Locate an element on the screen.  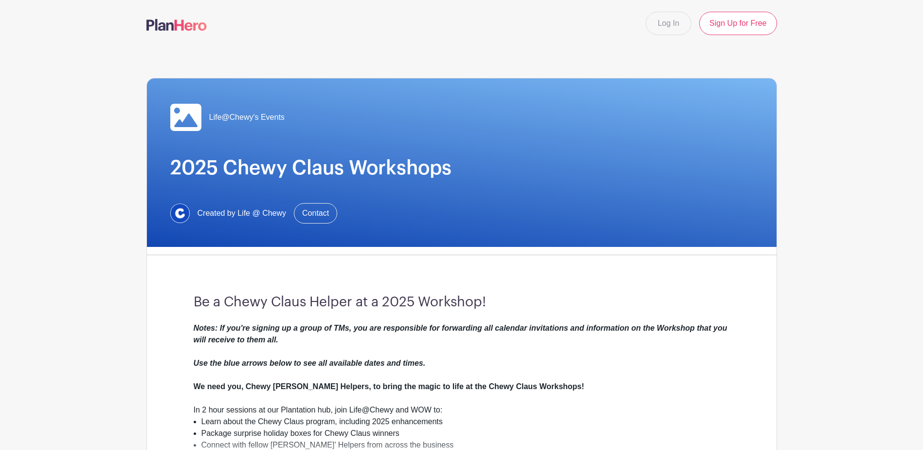
li: Learn about the Chewy Claus program, including 2025 enhancements is located at coordinates (466, 421).